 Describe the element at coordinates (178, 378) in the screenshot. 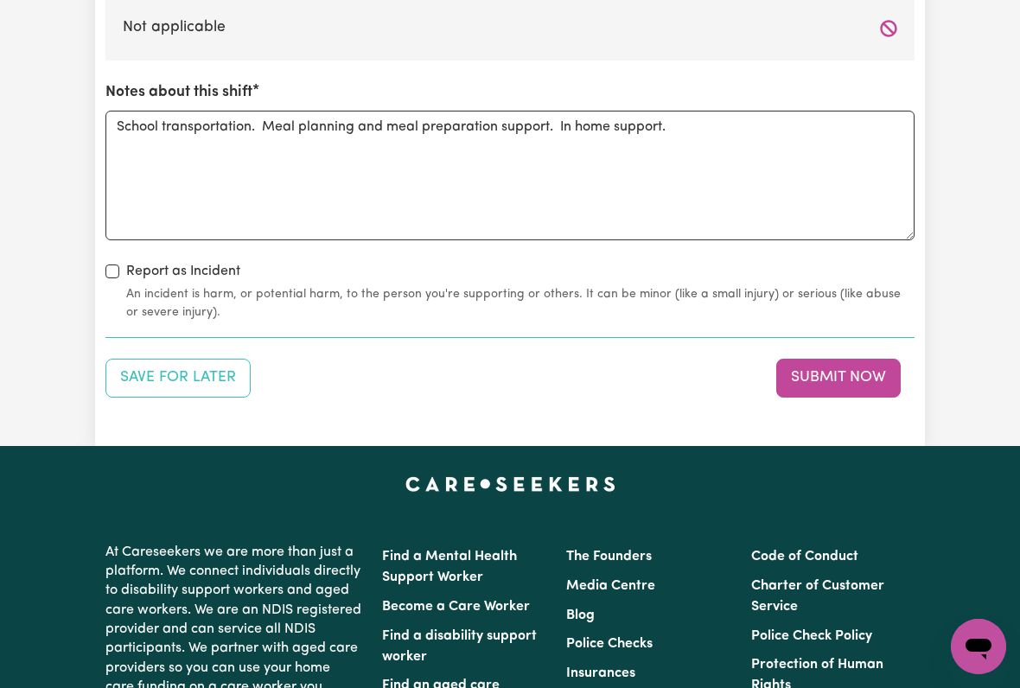

I see `button: Save your job report` at that location.